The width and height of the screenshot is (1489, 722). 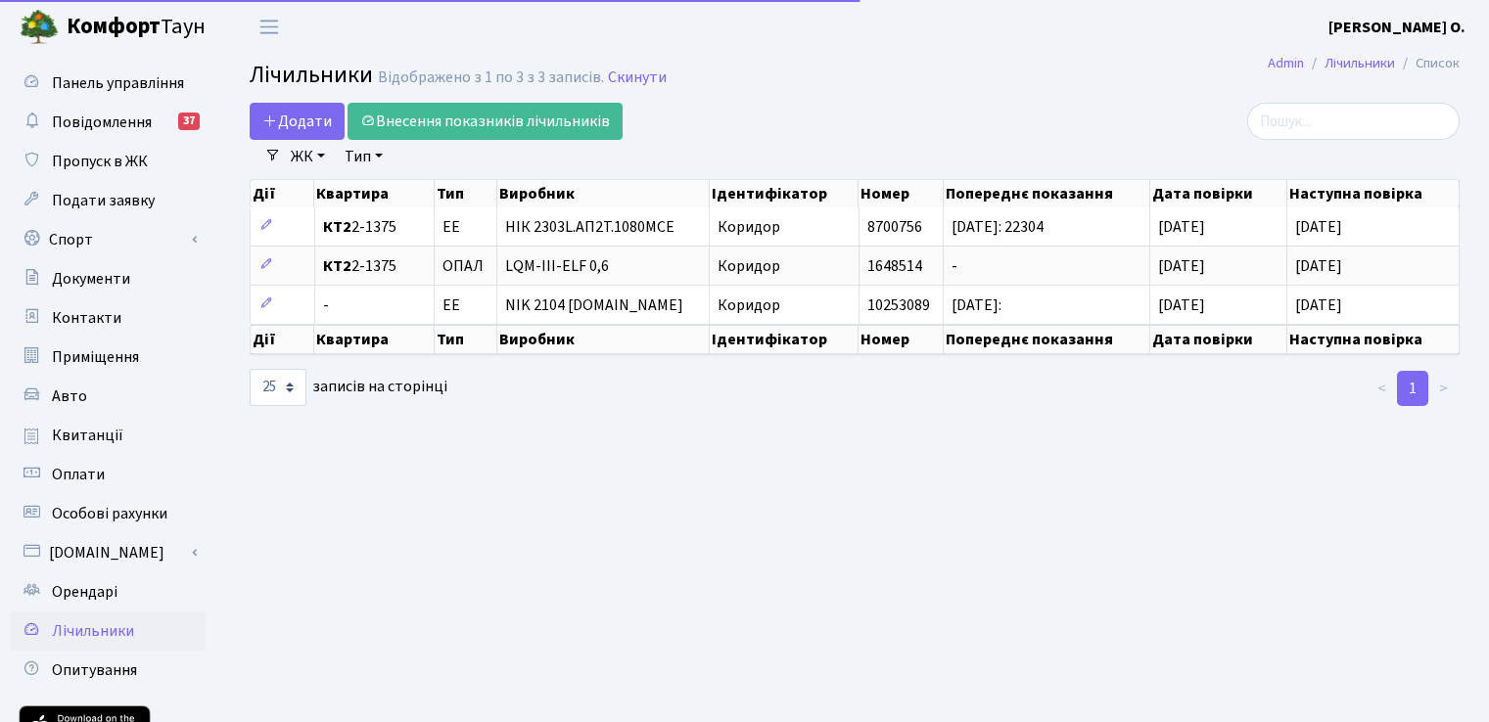 What do you see at coordinates (78, 475) in the screenshot?
I see `span: Оплати` at bounding box center [78, 475].